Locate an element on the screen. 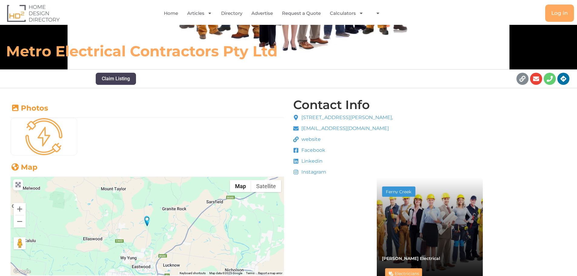 This screenshot has height=276, width=577. a: Directory is located at coordinates (232, 13).